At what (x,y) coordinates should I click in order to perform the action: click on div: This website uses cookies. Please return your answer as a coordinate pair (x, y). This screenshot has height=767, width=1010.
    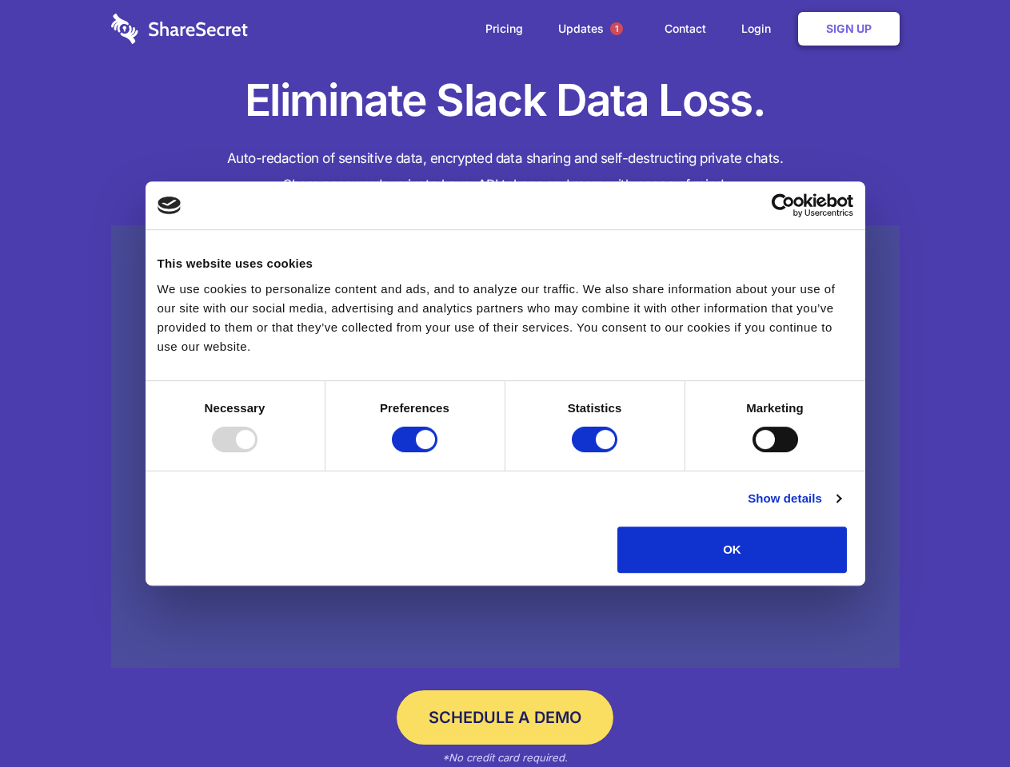
    Looking at the image, I should click on (505, 264).